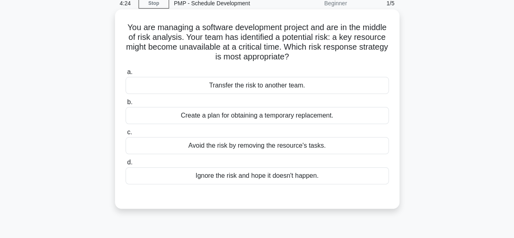  What do you see at coordinates (130, 132) in the screenshot?
I see `span: c.` at bounding box center [130, 132].